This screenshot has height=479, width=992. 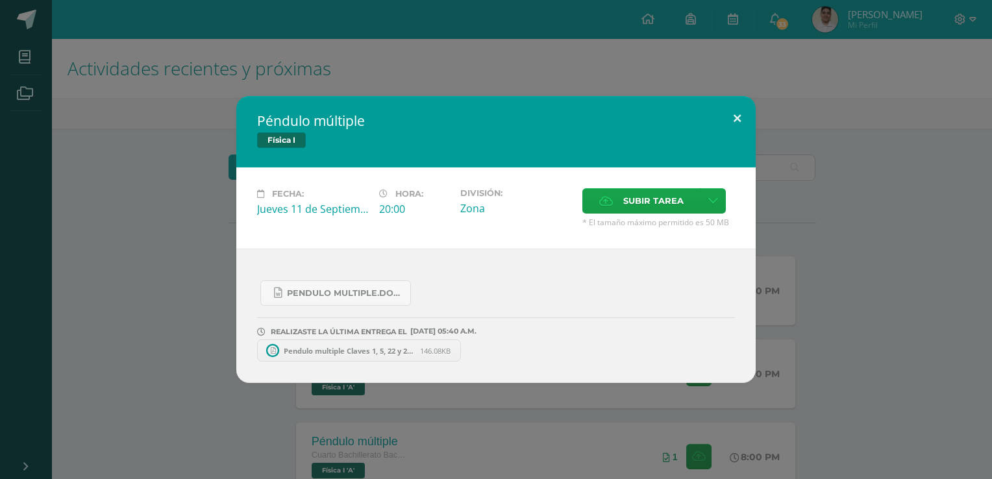 What do you see at coordinates (658, 222) in the screenshot?
I see `span: * El tamaño máximo permitido es 50 MB` at bounding box center [658, 222].